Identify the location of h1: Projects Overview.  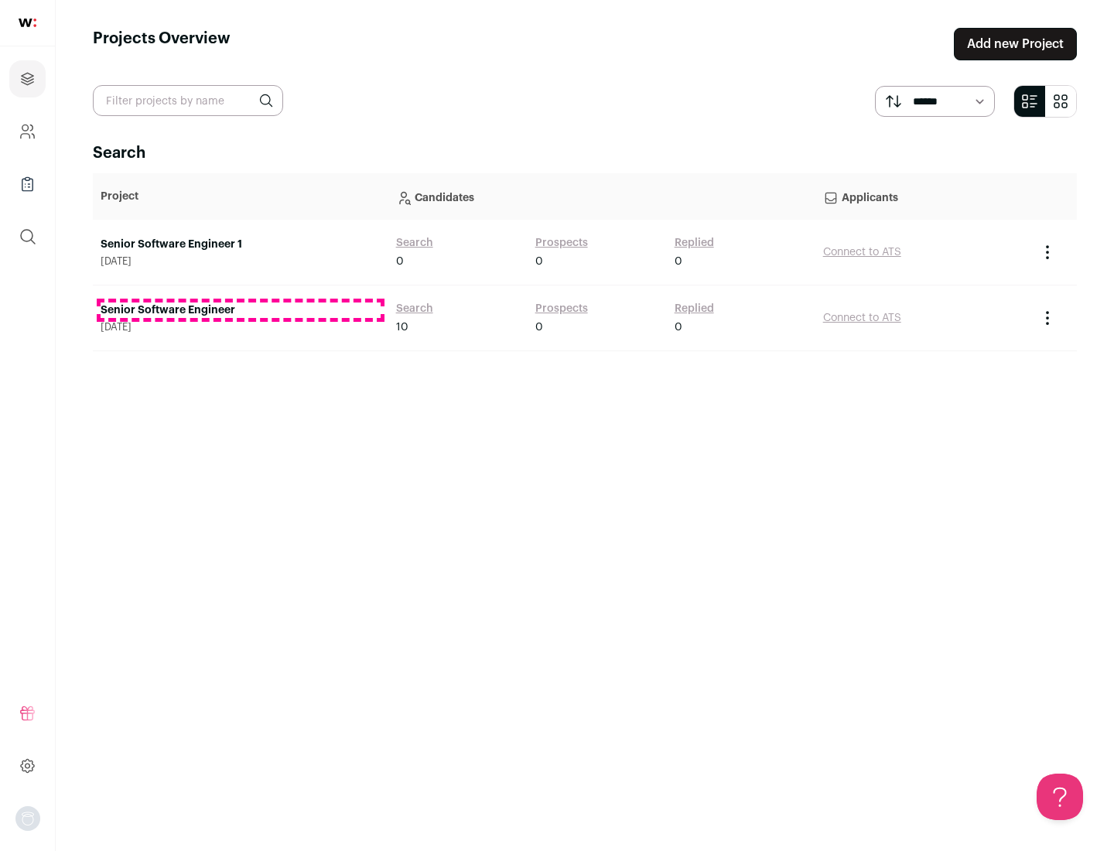
(162, 44).